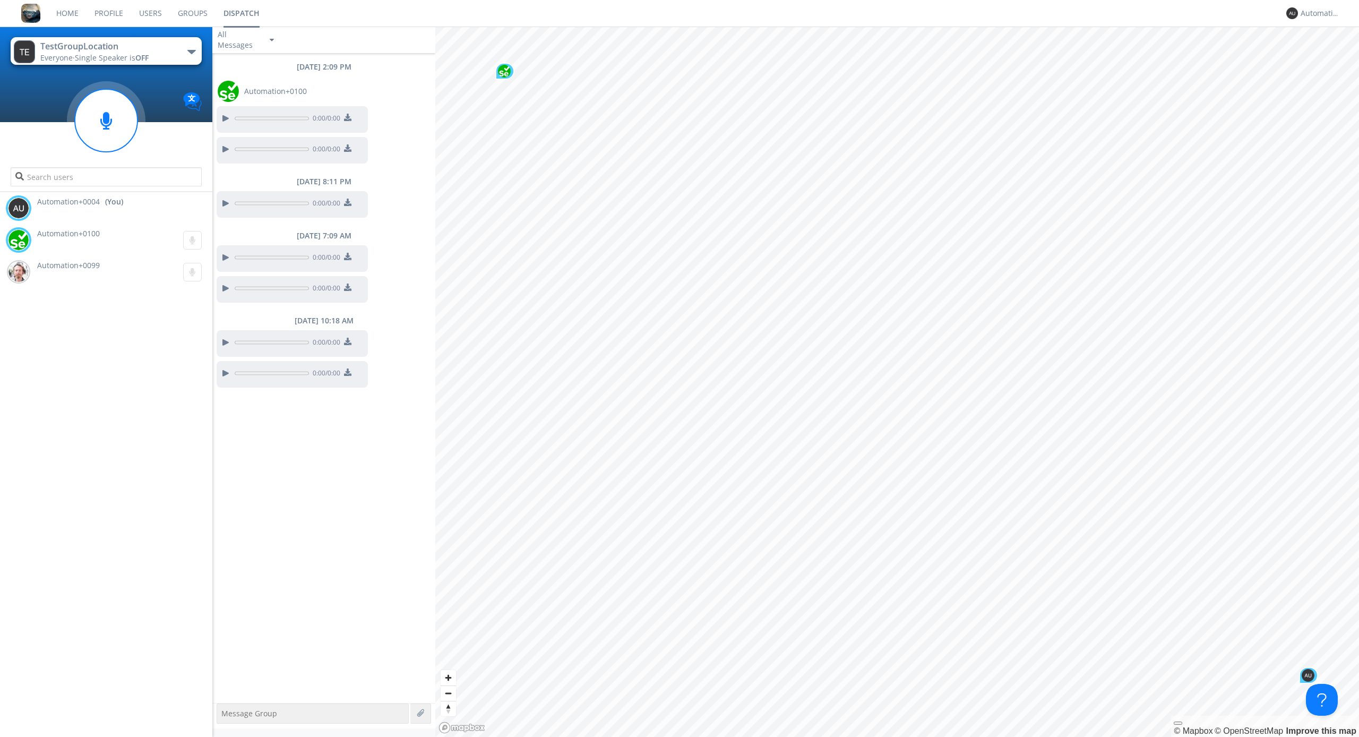 The image size is (1359, 737). What do you see at coordinates (31, 13) in the screenshot?
I see `img: 8ff700cf5bab4eb8a436322861af2272` at bounding box center [31, 13].